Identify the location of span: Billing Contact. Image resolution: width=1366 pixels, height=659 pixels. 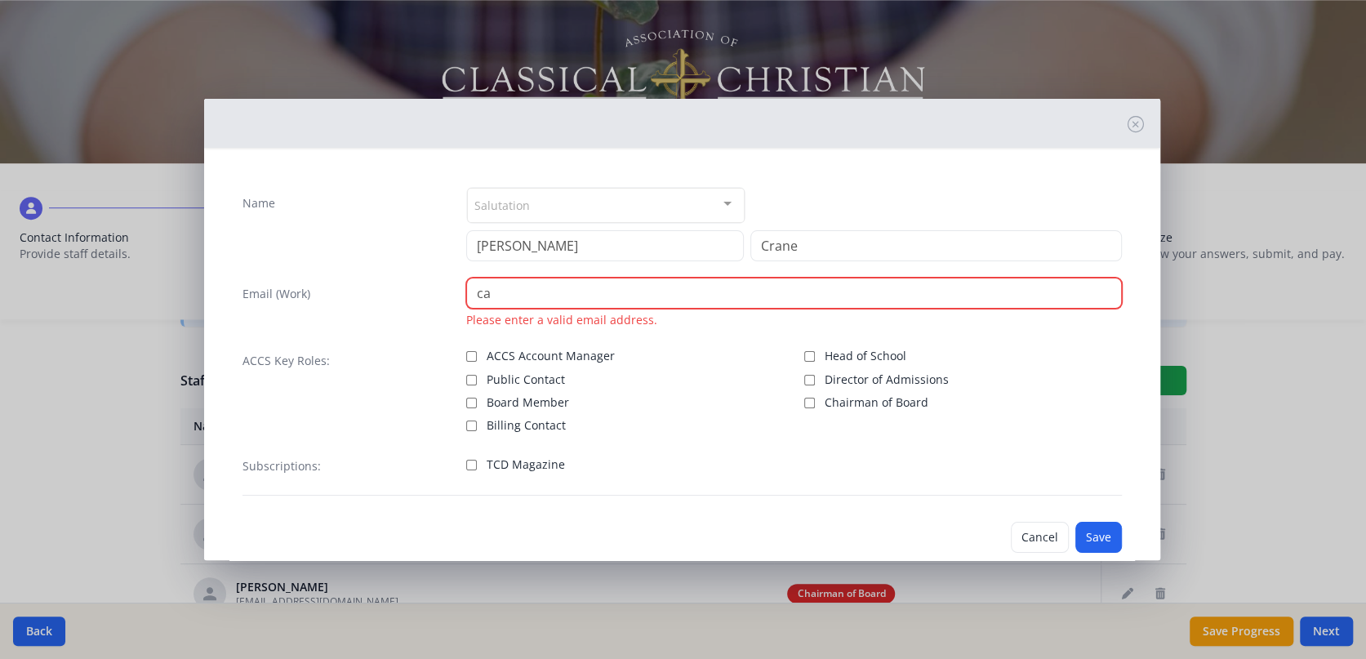
(526, 425).